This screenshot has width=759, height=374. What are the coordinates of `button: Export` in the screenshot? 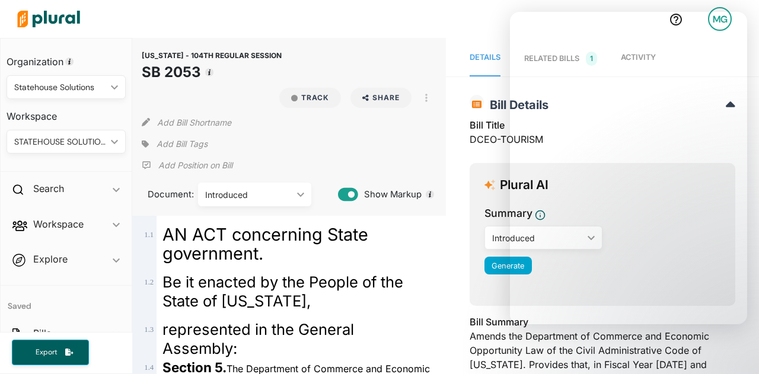 It's located at (50, 352).